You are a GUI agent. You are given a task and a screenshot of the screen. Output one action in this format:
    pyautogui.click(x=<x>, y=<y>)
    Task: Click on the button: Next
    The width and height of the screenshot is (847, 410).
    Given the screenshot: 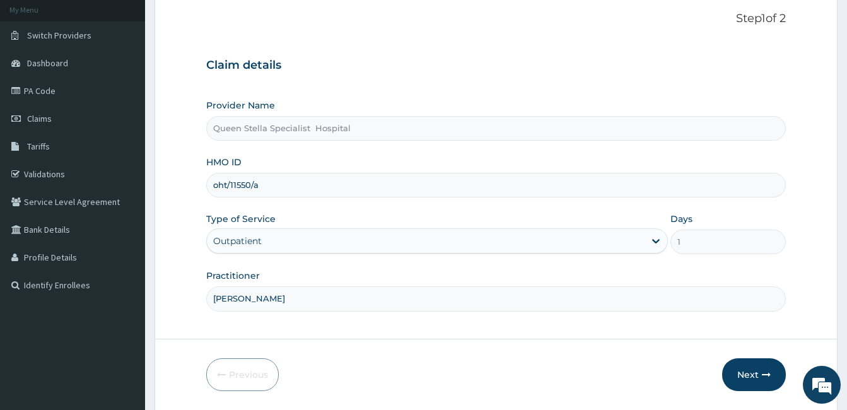 What is the action you would take?
    pyautogui.click(x=754, y=375)
    